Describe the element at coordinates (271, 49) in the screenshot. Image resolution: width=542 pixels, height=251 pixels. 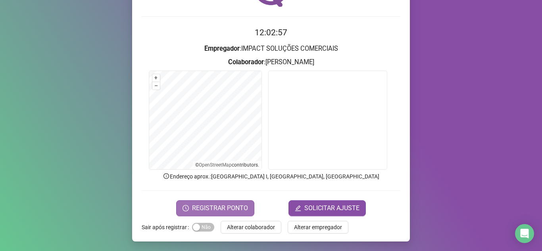
I see `h3: : IMPACT SOLUÇÕES COMERCIAIS` at that location.